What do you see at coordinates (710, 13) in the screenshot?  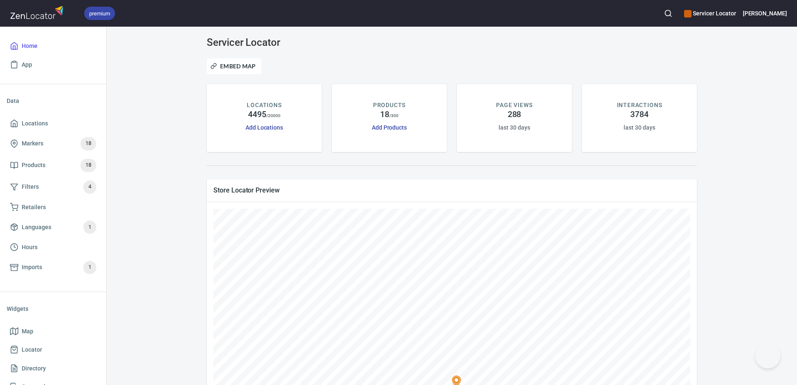 I see `h6: Servicer Locator` at bounding box center [710, 13].